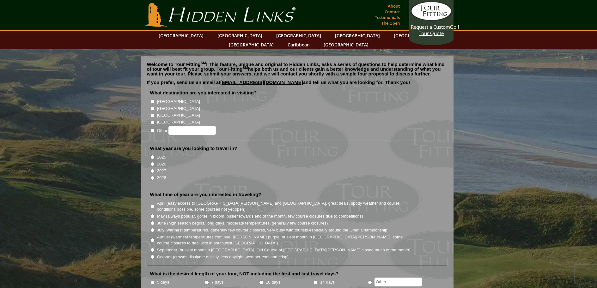  Describe the element at coordinates (192, 130) in the screenshot. I see `input: Other:` at that location.